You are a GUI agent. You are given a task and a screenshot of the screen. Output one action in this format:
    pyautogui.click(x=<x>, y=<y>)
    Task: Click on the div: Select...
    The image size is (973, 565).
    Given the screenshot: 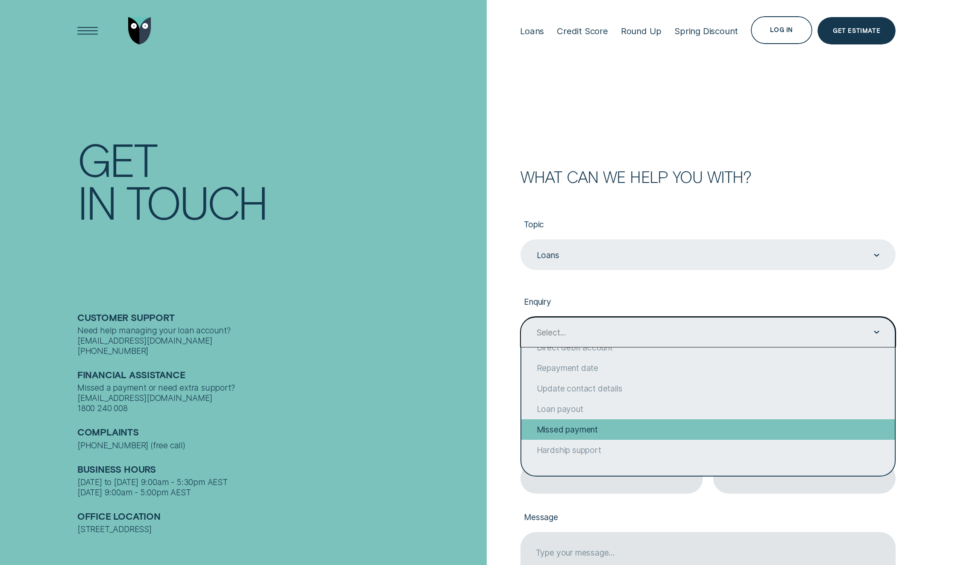 What is the action you would take?
    pyautogui.click(x=551, y=332)
    